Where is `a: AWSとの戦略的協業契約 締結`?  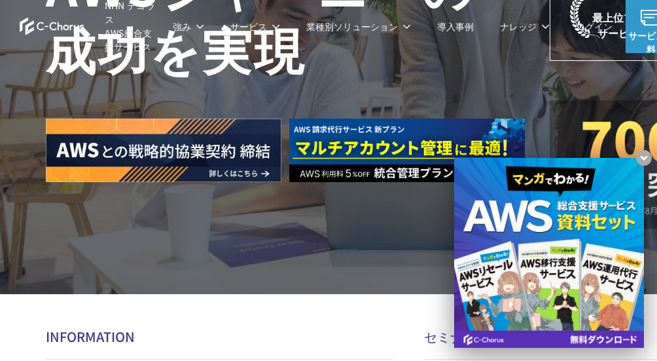
a: AWSとの戦略的協業契約 締結 is located at coordinates (164, 150).